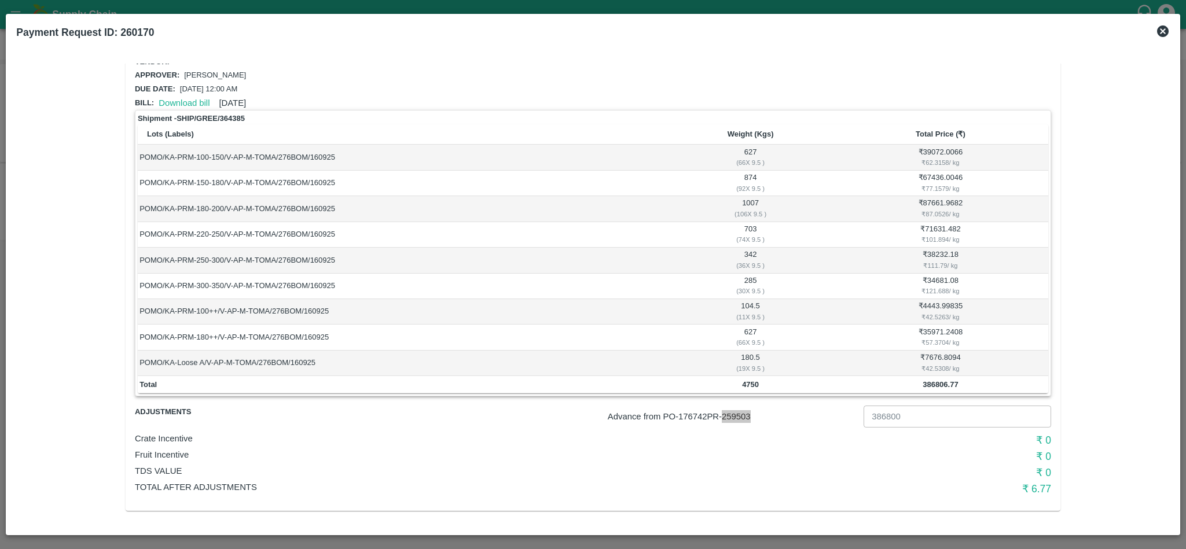 Image resolution: width=1186 pixels, height=549 pixels. What do you see at coordinates (184, 103) in the screenshot?
I see `a: Download bill` at bounding box center [184, 103].